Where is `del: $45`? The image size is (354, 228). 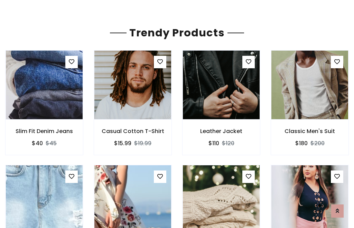
del: $45 is located at coordinates (51, 143).